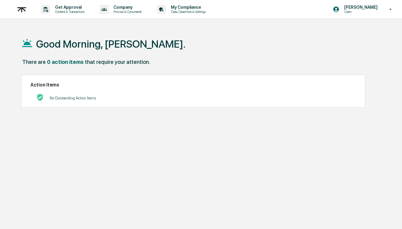  Describe the element at coordinates (34, 62) in the screenshot. I see `div: There are` at that location.